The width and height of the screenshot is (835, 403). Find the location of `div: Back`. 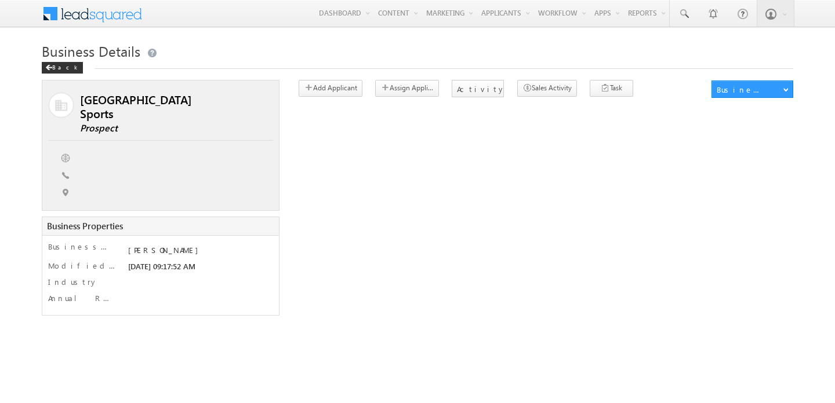

div: Back is located at coordinates (62, 68).